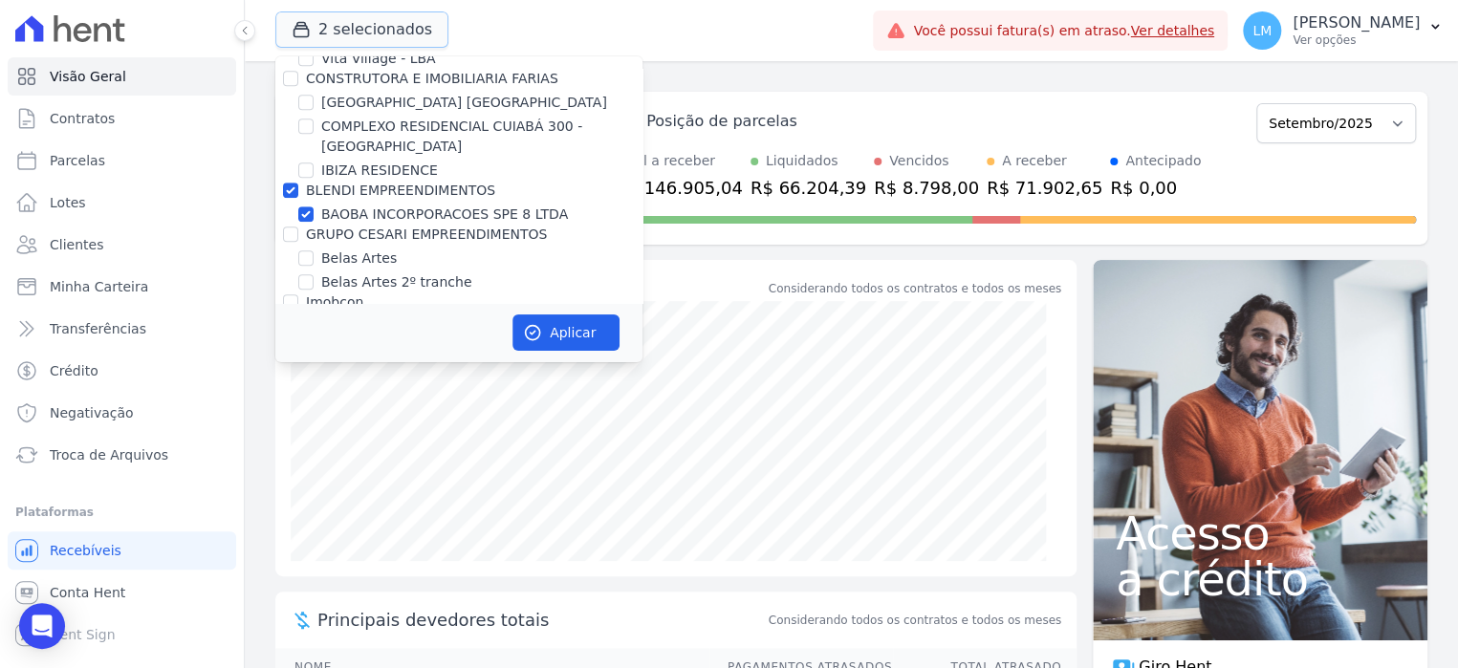  Describe the element at coordinates (121, 77) in the screenshot. I see `a: Visão Geral` at that location.